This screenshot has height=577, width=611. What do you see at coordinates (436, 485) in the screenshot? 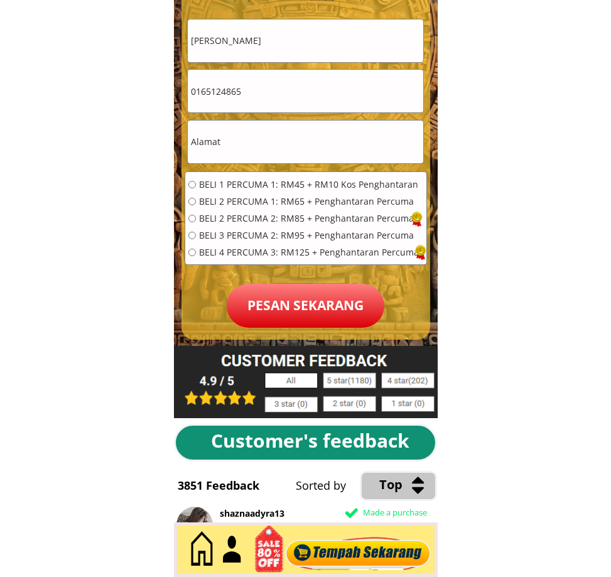
I see `div: Top` at bounding box center [436, 485].